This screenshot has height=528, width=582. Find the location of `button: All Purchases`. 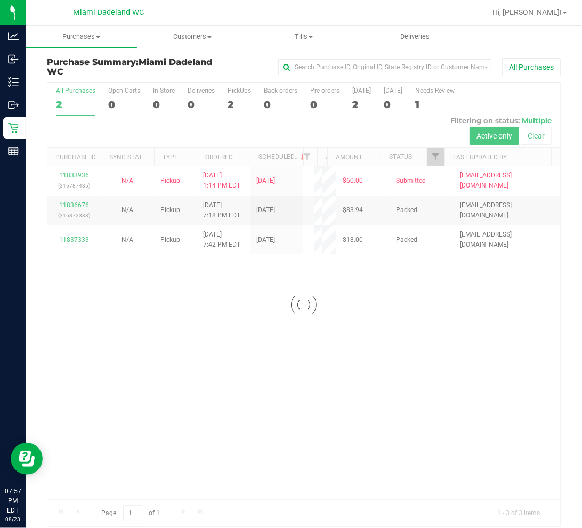

button: All Purchases is located at coordinates (531, 67).